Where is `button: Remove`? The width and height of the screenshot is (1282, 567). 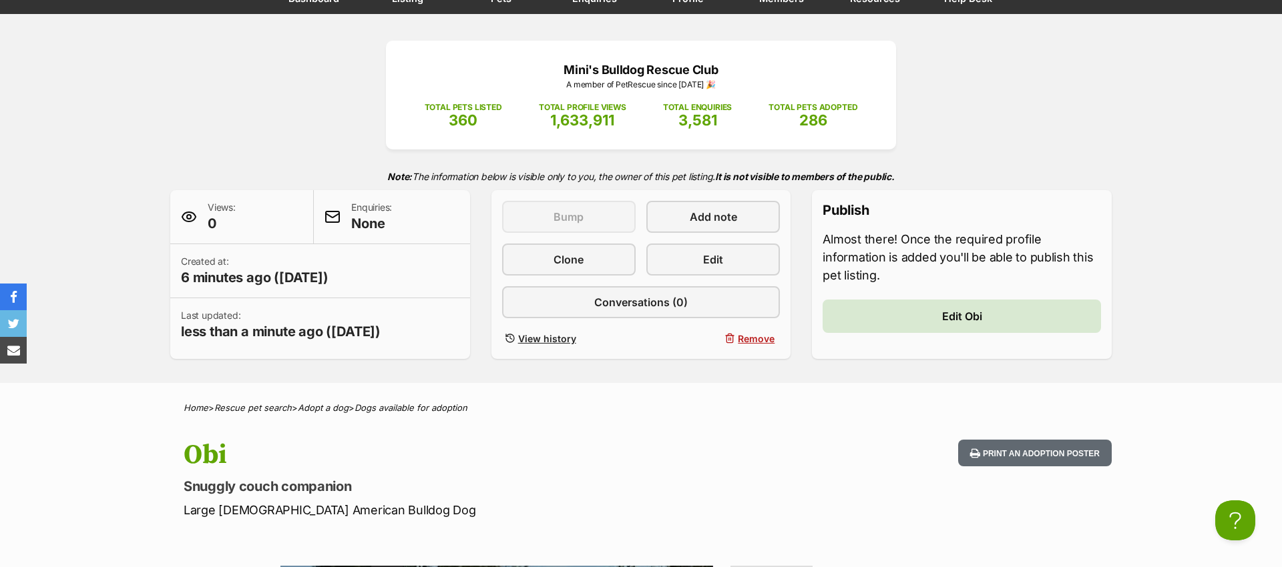
button: Remove is located at coordinates (713, 338).